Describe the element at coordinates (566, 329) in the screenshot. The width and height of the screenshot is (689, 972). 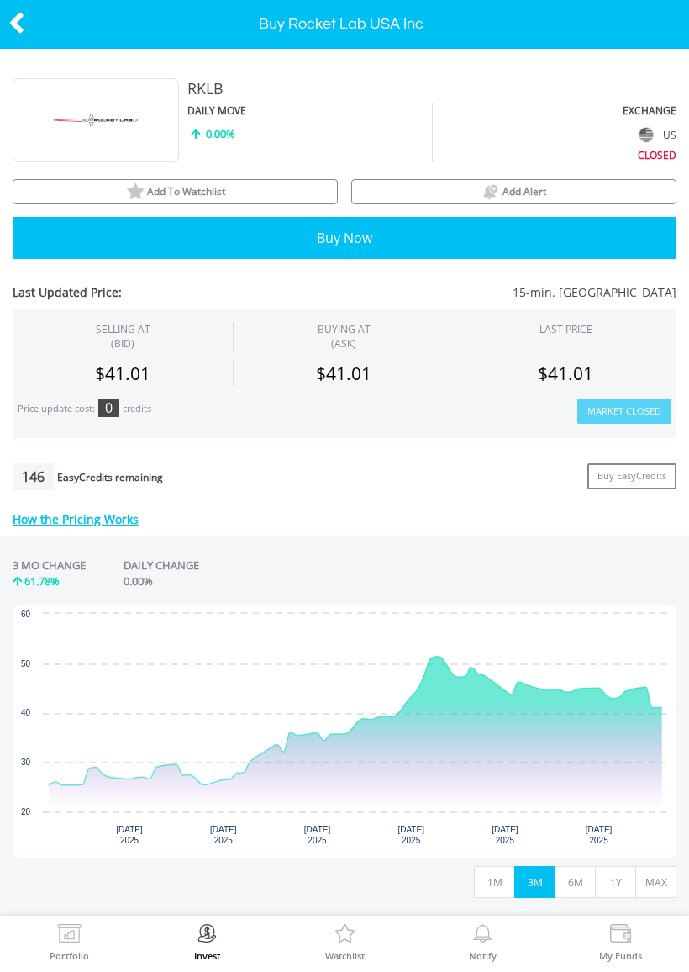
I see `div: LAST PRICE` at that location.